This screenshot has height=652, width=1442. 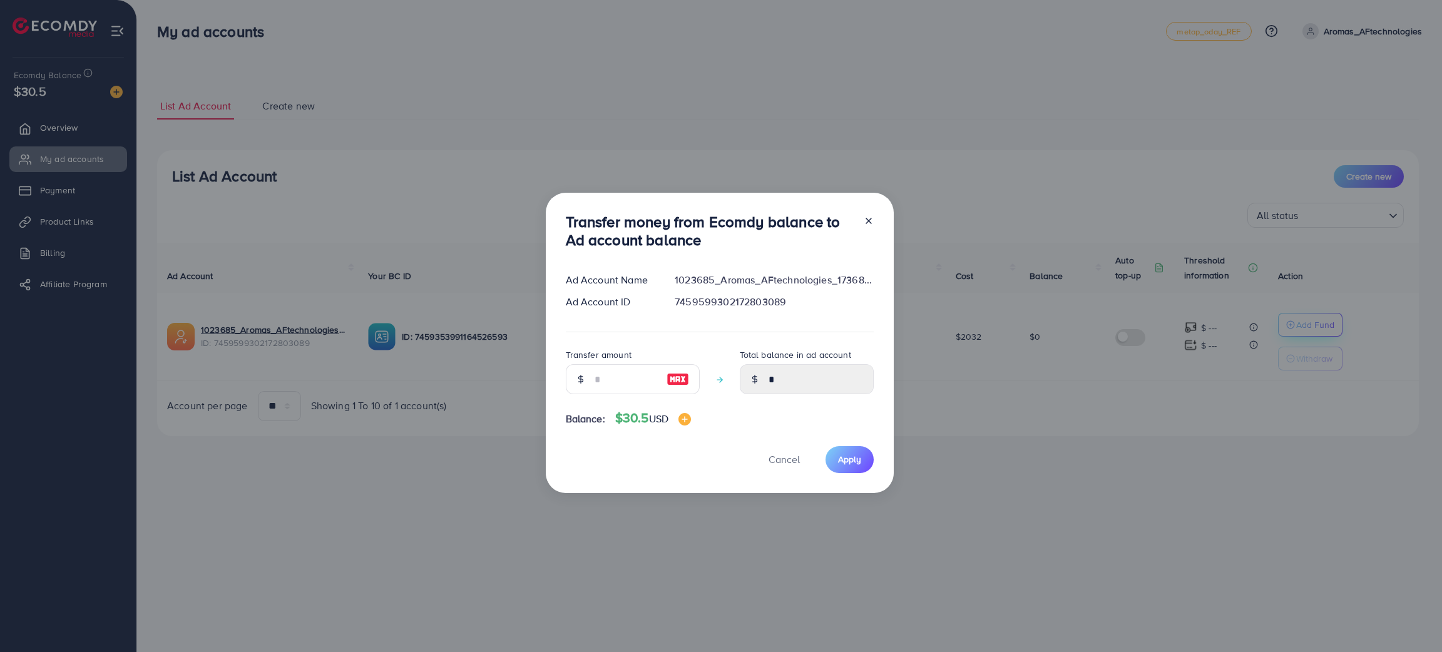 What do you see at coordinates (773, 280) in the screenshot?
I see `div: 1023685_Aromas_AFtechnologies_1736823312700` at bounding box center [773, 280].